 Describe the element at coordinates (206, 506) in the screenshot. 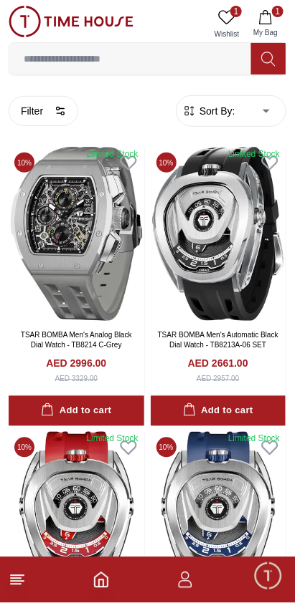

I see `span: 09:20 PM` at that location.